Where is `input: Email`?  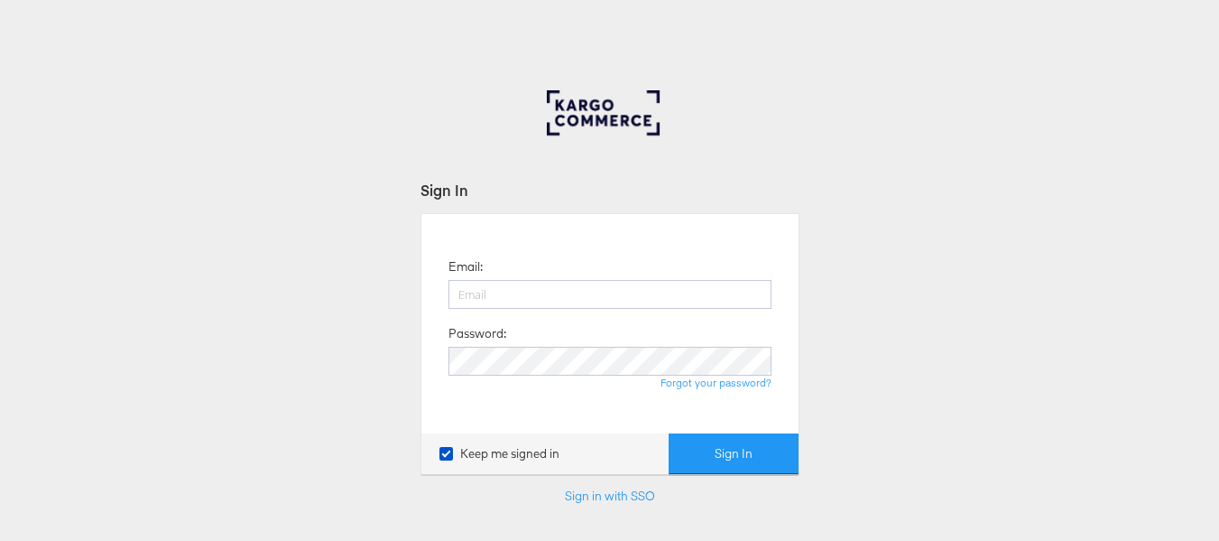 input: Email is located at coordinates (610, 294).